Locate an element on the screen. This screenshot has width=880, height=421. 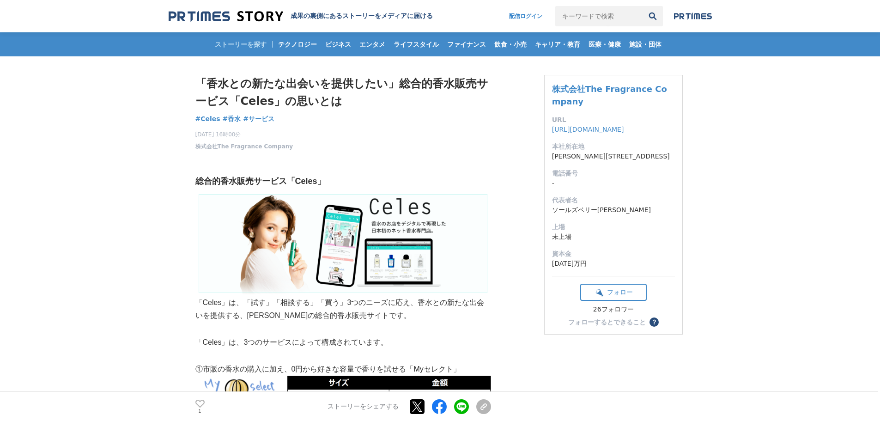
button: フォロー is located at coordinates (614, 292).